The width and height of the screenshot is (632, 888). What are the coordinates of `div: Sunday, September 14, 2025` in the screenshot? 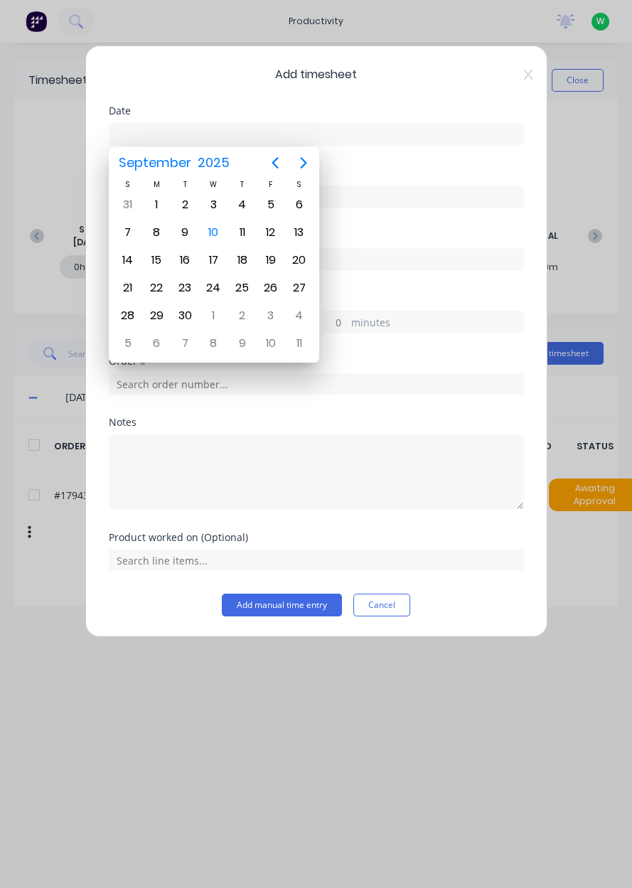 It's located at (128, 260).